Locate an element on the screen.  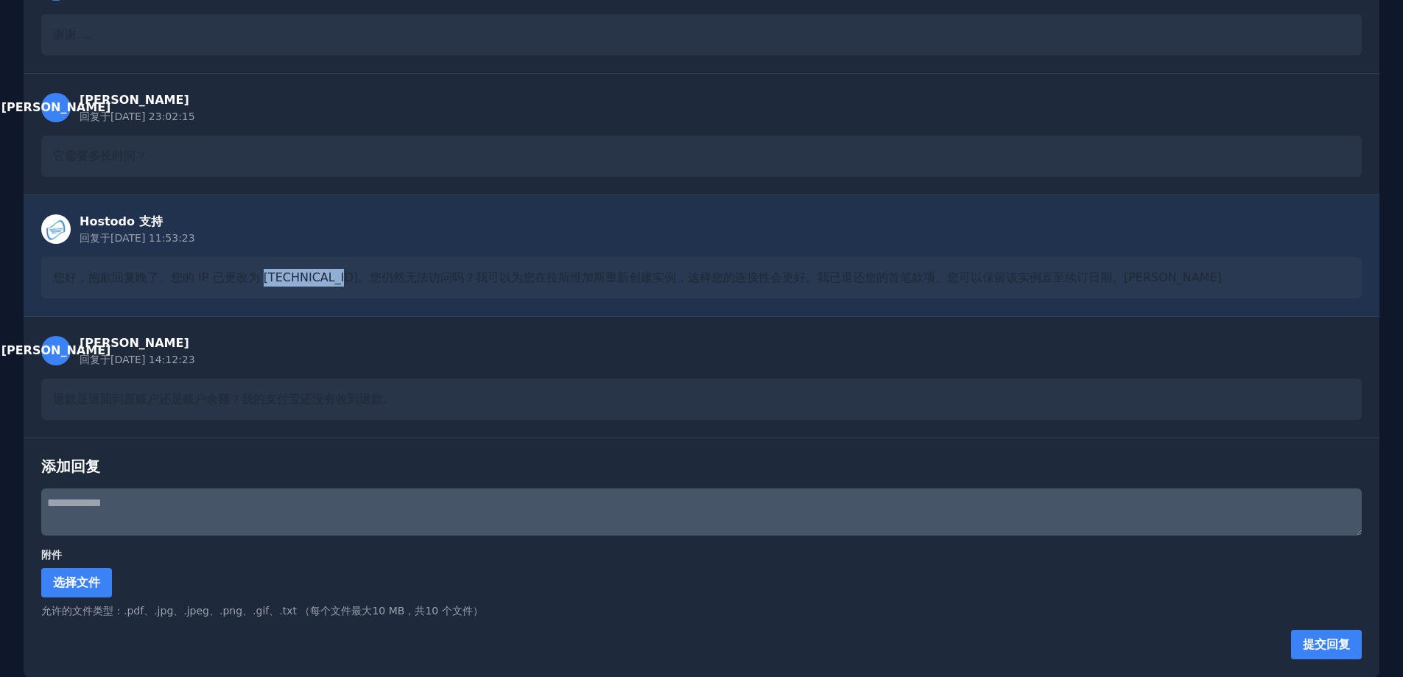
font: 每个文件 is located at coordinates (331, 611).